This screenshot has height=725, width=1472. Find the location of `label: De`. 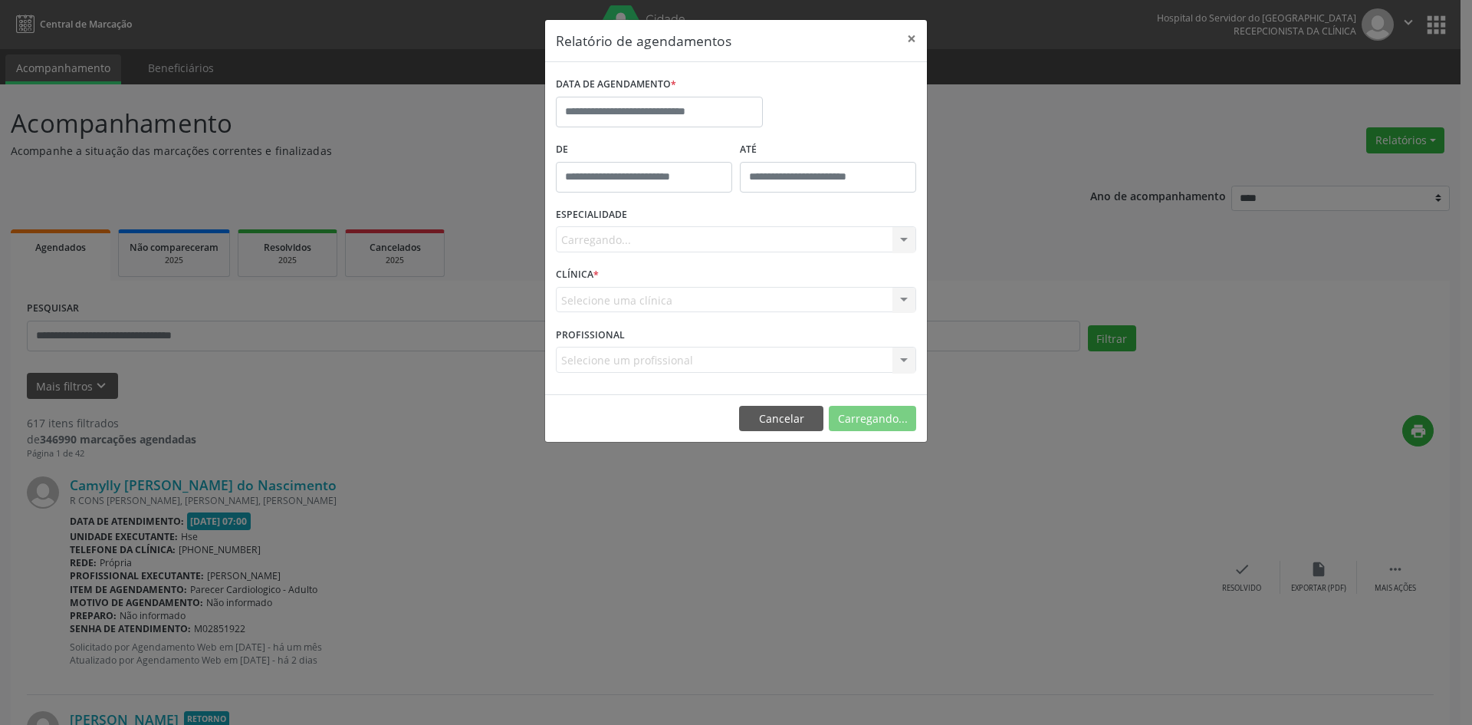

label: De is located at coordinates (644, 150).